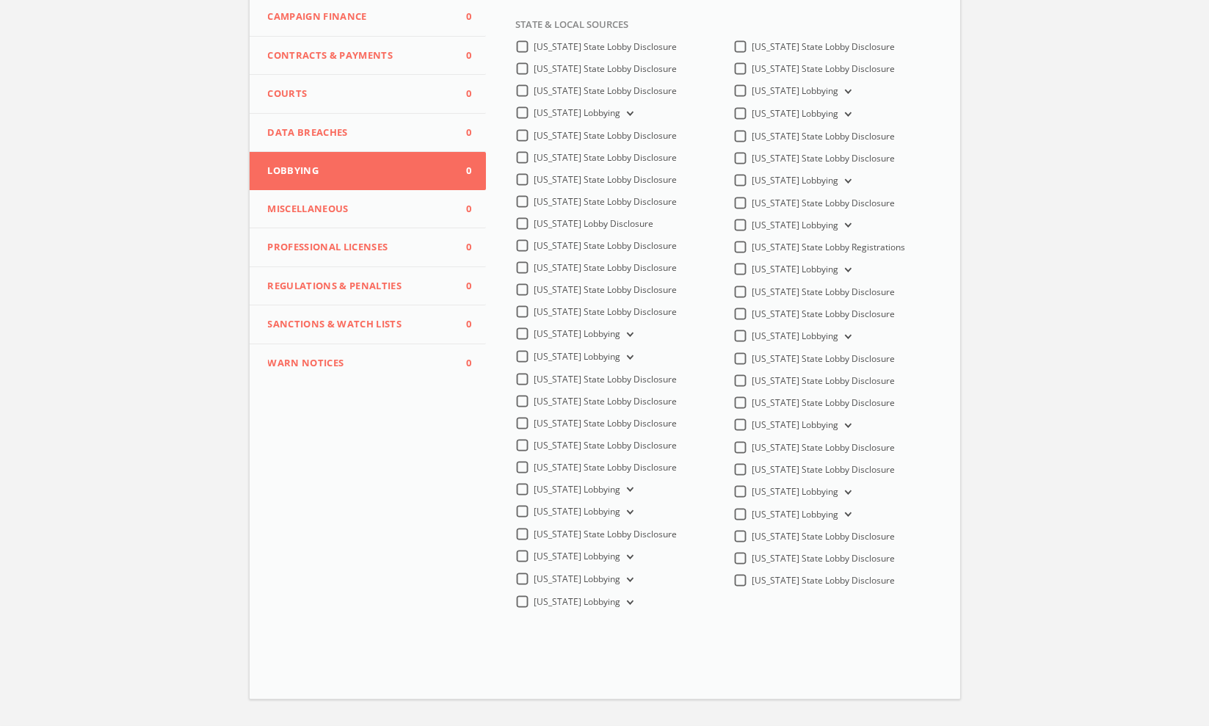  What do you see at coordinates (359, 17) in the screenshot?
I see `span: Campaign Finance` at bounding box center [359, 17].